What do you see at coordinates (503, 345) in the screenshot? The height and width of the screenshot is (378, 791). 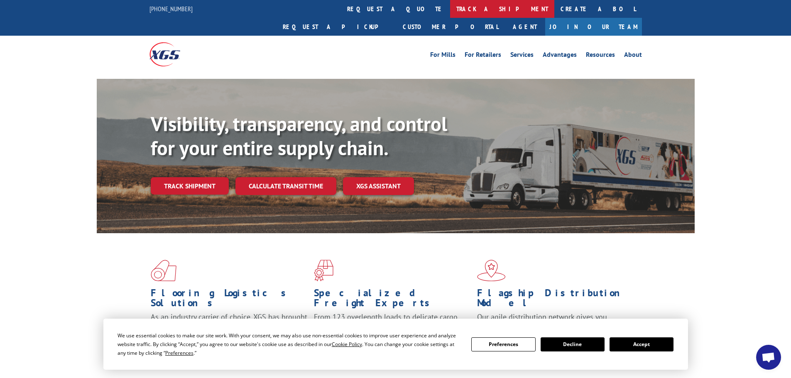 I see `button: Preferences` at bounding box center [503, 345].